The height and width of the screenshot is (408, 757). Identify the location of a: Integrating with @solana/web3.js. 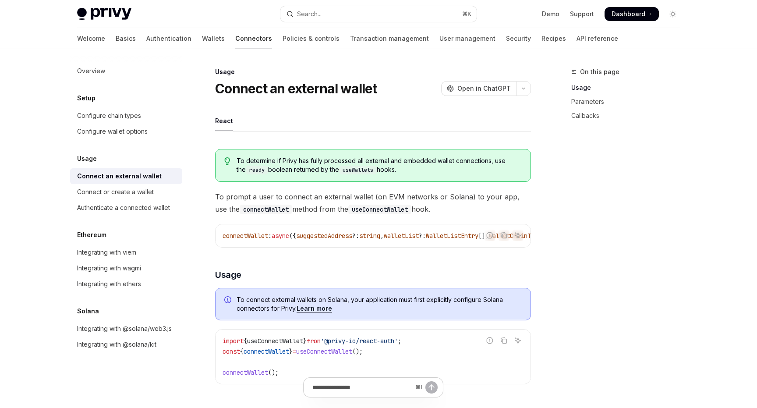
(126, 329).